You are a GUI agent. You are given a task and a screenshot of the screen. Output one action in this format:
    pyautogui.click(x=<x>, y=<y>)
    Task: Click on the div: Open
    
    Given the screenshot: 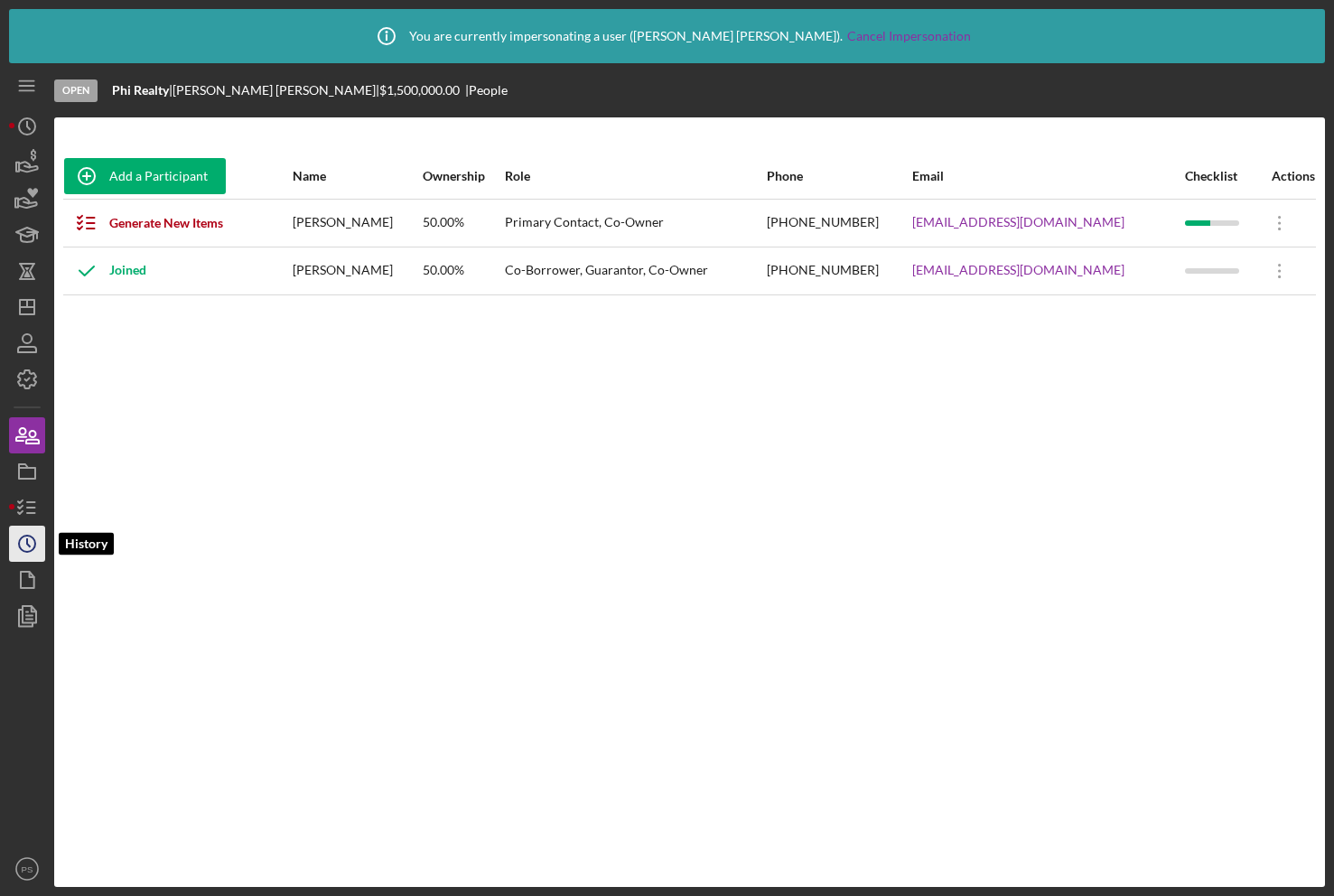 What is the action you would take?
    pyautogui.click(x=76, y=90)
    